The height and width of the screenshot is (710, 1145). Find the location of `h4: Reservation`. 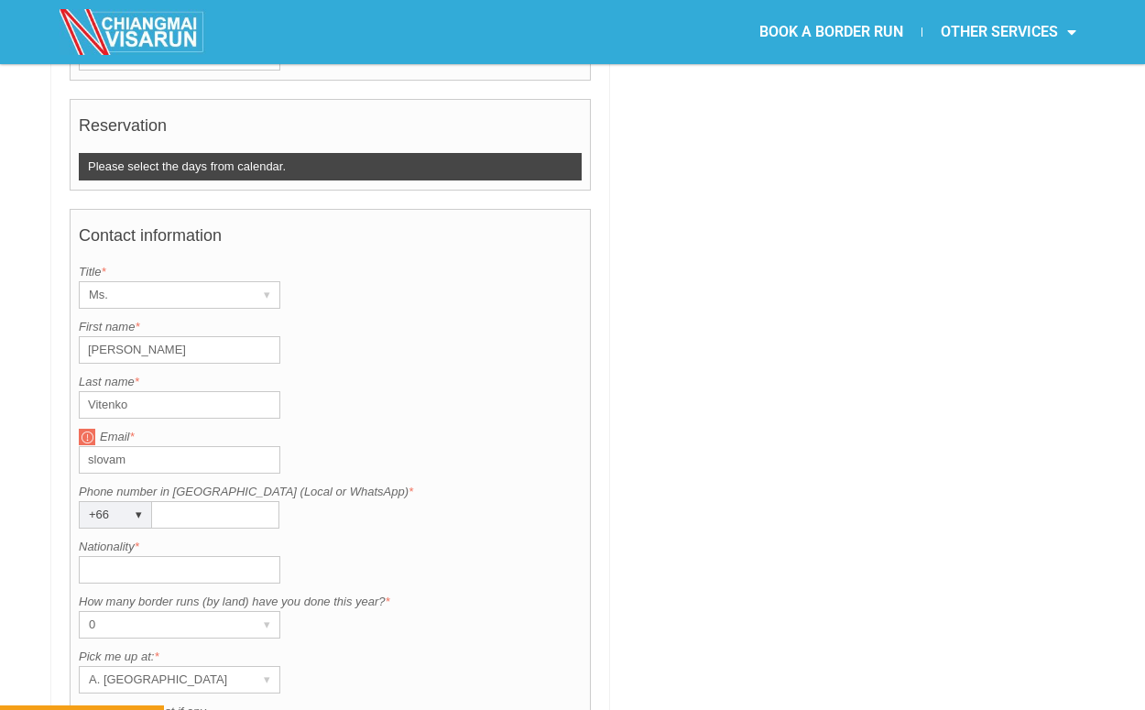

h4: Reservation is located at coordinates (330, 130).